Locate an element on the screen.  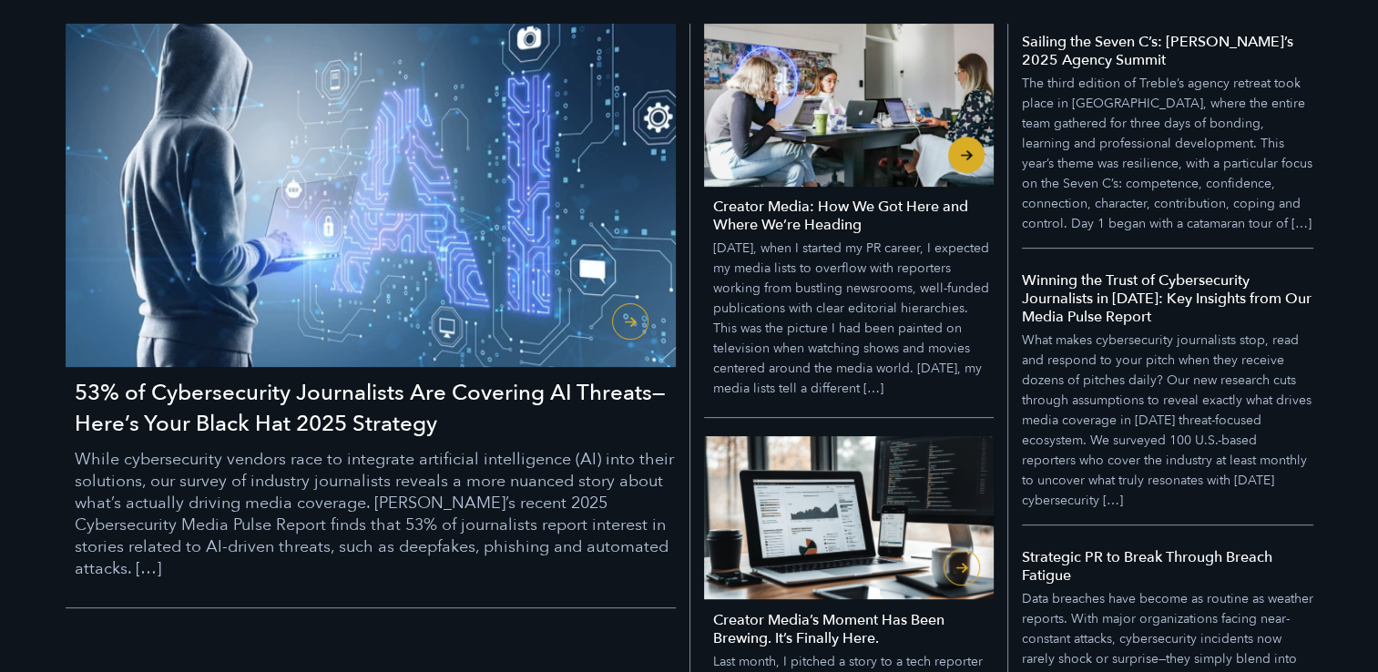
a: Sailing the Seven C’s: Treble’s 2025 Agency Summit is located at coordinates (1168, 140).